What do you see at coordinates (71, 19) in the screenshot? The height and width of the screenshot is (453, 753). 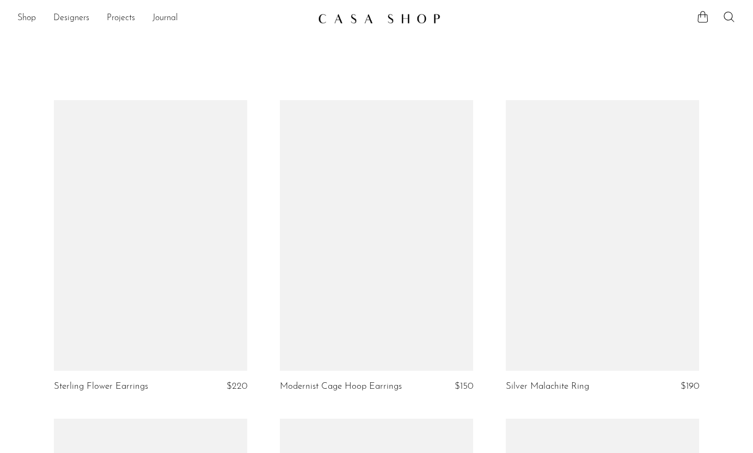 I see `a: Designers` at bounding box center [71, 19].